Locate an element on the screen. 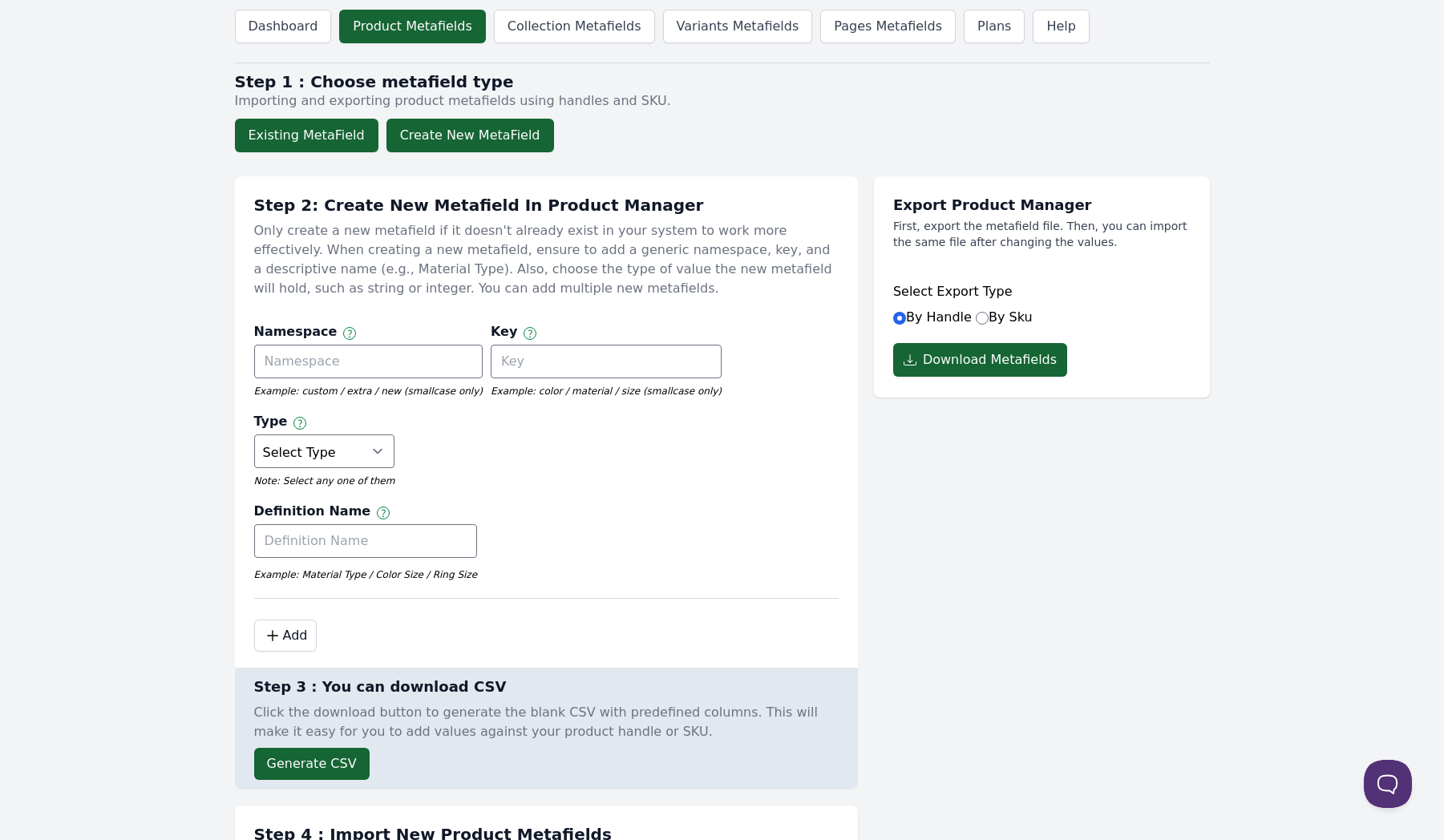 The width and height of the screenshot is (1444, 840). em: Example: Material Type / Color Size / Ring Size is located at coordinates (365, 575).